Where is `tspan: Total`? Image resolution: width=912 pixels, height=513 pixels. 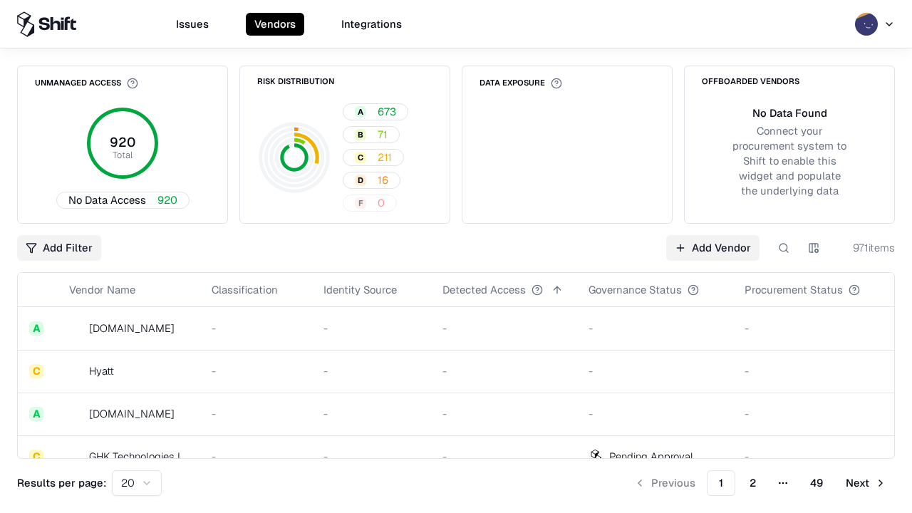 tspan: Total is located at coordinates (122, 155).